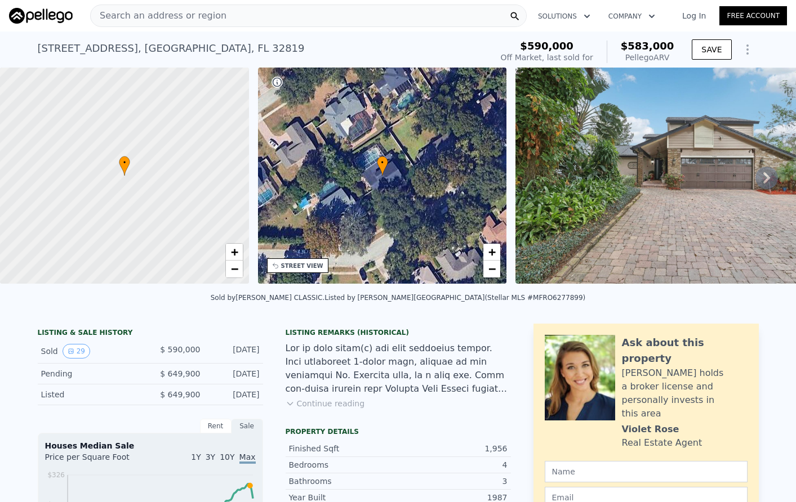 This screenshot has width=796, height=502. I want to click on div: Price per Square Foot, so click(97, 461).